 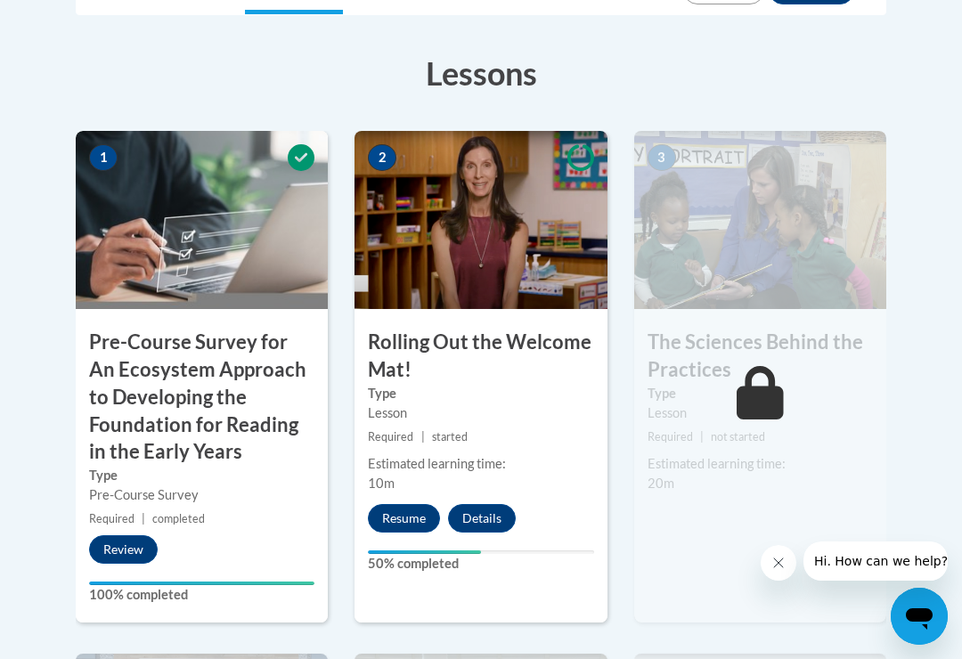 What do you see at coordinates (450, 436) in the screenshot?
I see `span: started` at bounding box center [450, 436].